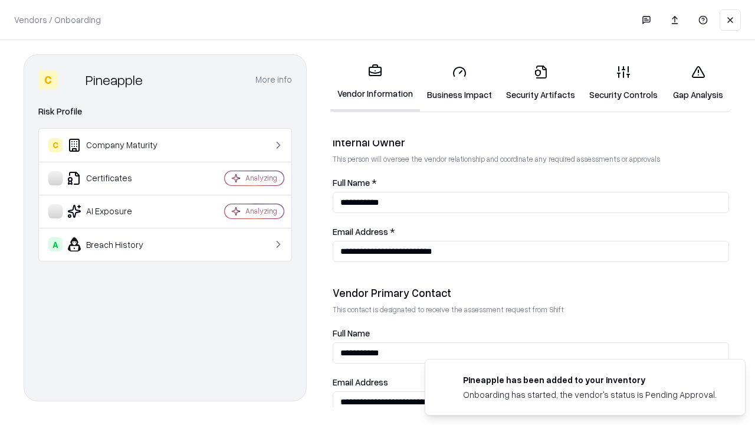 This screenshot has width=755, height=425. Describe the element at coordinates (698, 83) in the screenshot. I see `a: Gap Analysis` at that location.